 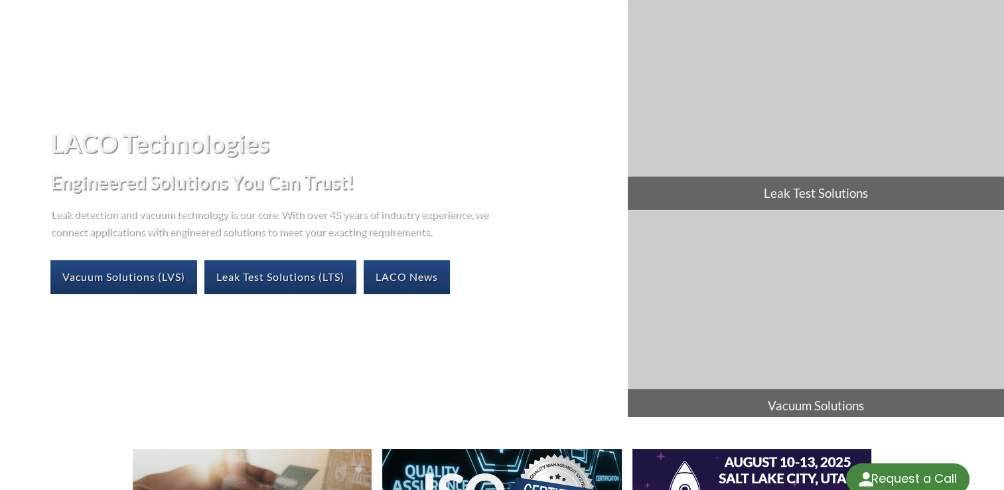 What do you see at coordinates (334, 143) in the screenshot?
I see `h1: LACO Technologies` at bounding box center [334, 143].